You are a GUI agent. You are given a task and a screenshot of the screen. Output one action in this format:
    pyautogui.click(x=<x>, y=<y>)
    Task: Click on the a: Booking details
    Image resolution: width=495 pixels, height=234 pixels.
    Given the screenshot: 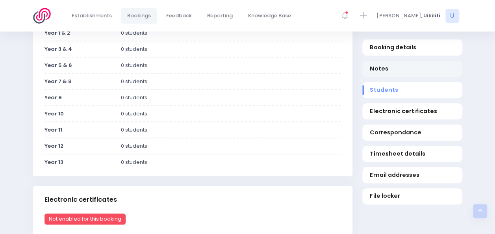 What is the action you would take?
    pyautogui.click(x=412, y=47)
    